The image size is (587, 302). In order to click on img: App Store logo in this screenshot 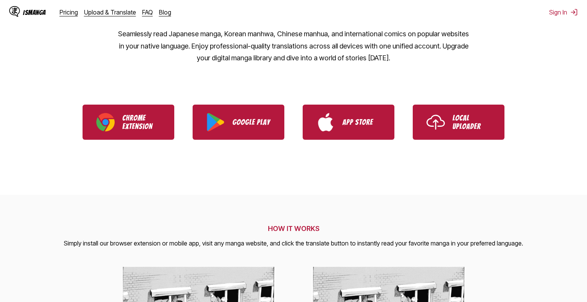, I will do `click(326, 122)`.